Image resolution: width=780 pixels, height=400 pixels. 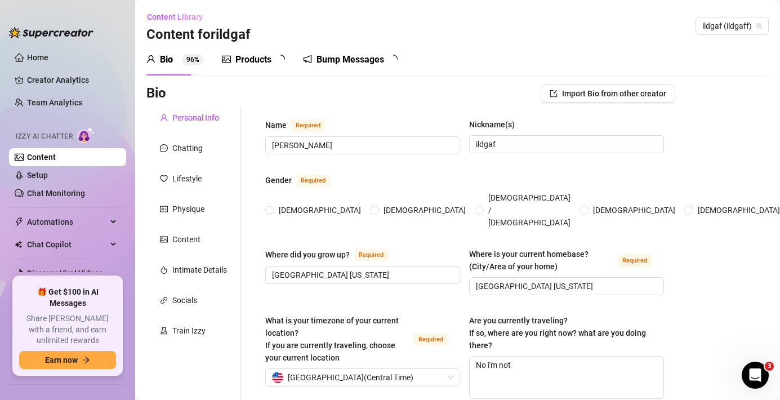 What do you see at coordinates (362, 145) in the screenshot?
I see `input: Name` at bounding box center [362, 145].